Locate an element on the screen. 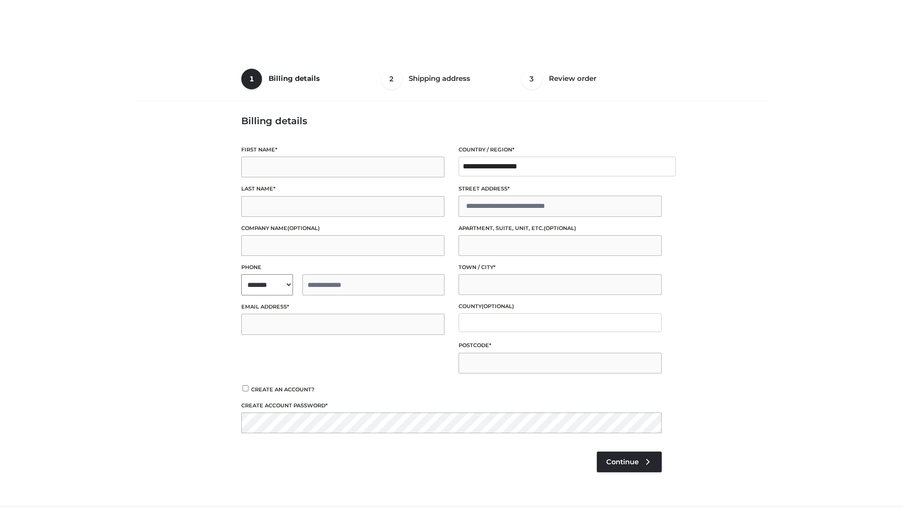  span: Create an account? is located at coordinates (283, 389).